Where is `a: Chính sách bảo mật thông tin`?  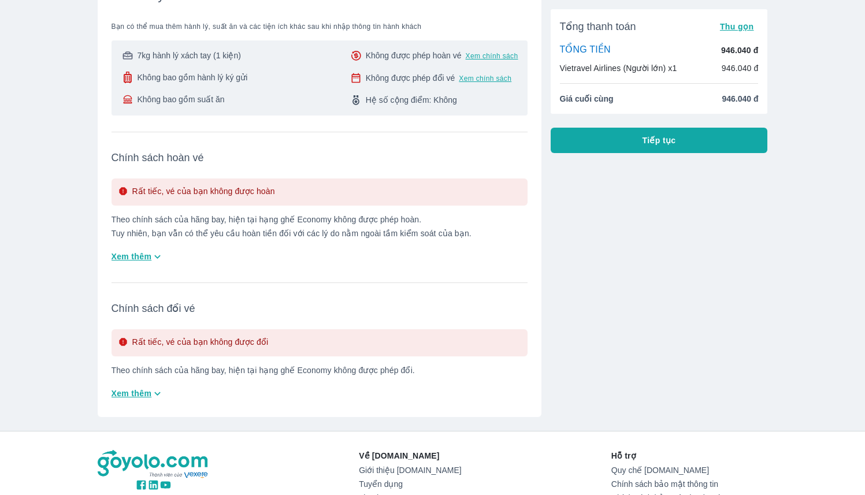 a: Chính sách bảo mật thông tin is located at coordinates (689, 484).